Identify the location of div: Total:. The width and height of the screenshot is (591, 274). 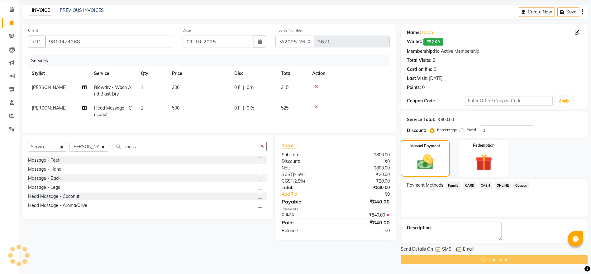
(306, 187).